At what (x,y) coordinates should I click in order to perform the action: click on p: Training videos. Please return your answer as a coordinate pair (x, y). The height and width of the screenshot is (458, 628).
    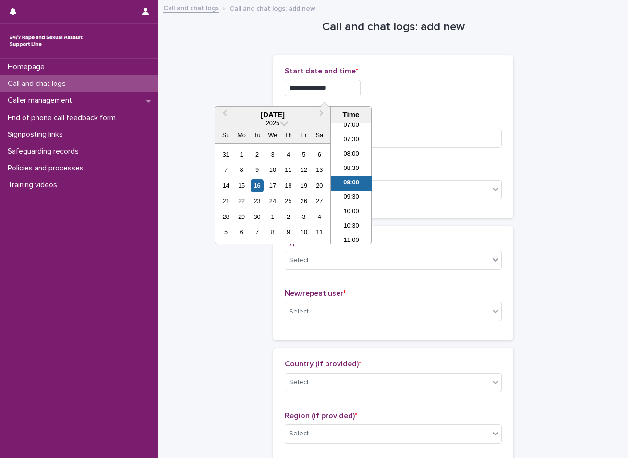
    Looking at the image, I should click on (34, 185).